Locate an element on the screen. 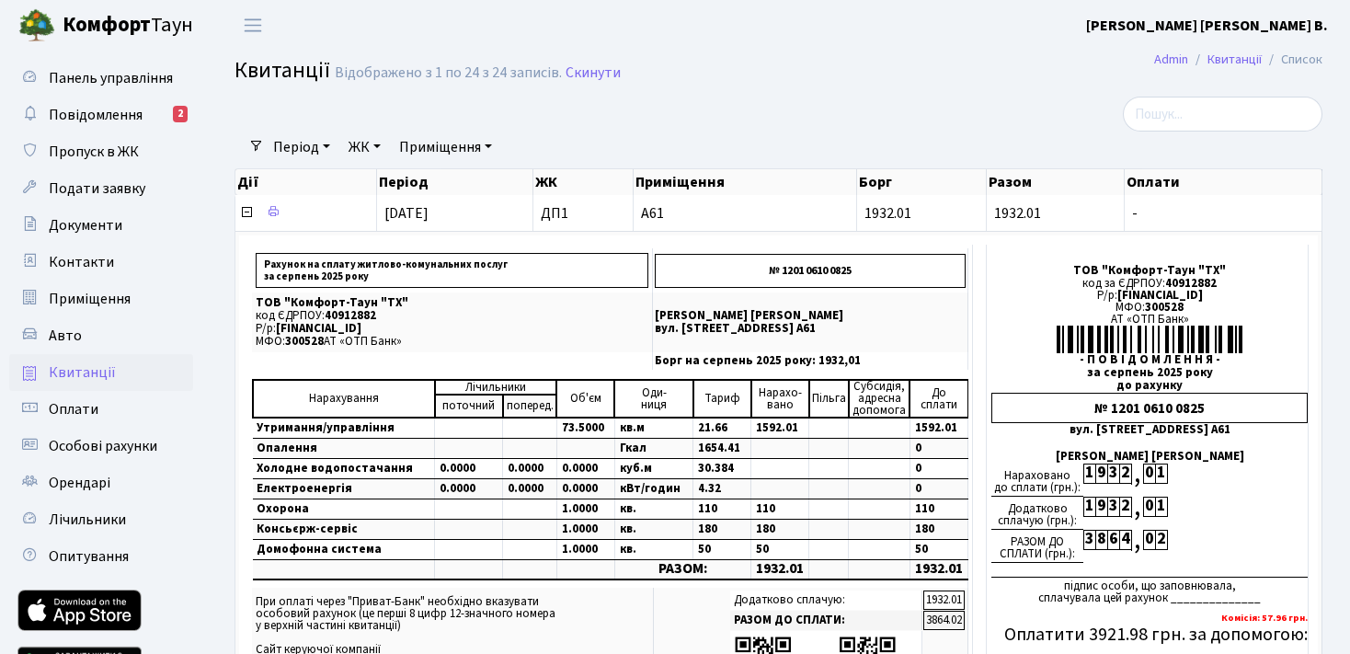  a: Скинути is located at coordinates (593, 73).